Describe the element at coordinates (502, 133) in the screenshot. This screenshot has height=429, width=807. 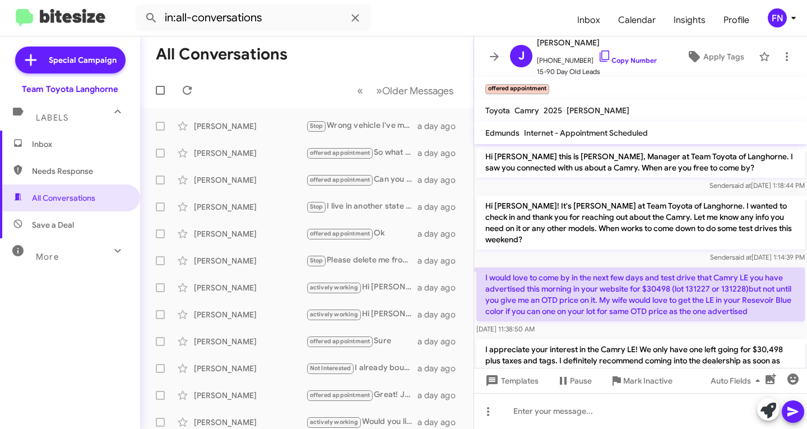
I see `span: Edmunds` at that location.